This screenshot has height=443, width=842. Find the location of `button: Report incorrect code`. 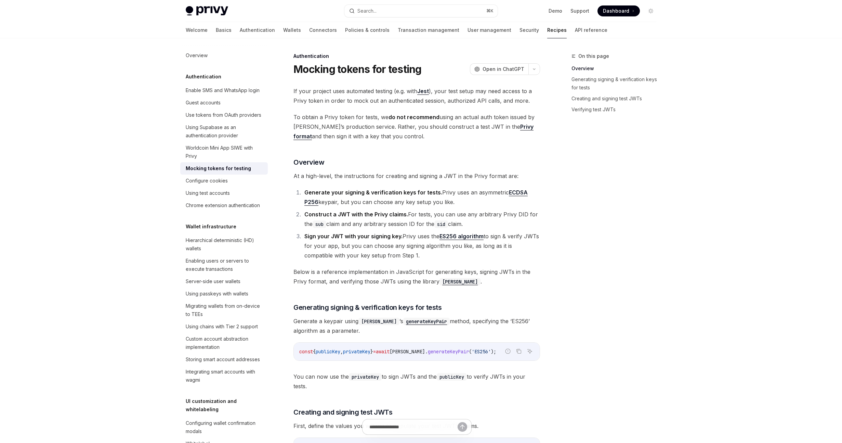

button: Report incorrect code is located at coordinates (508, 351).